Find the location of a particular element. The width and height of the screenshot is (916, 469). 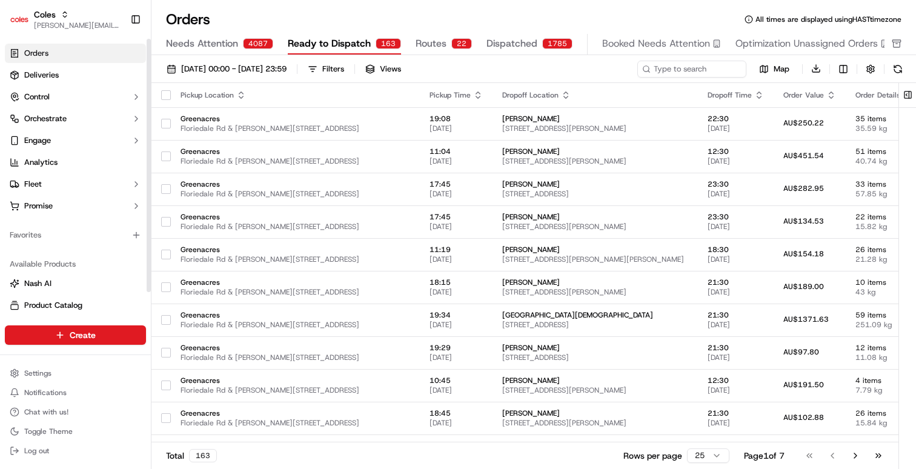

div: Dropoff Time is located at coordinates (736, 95).